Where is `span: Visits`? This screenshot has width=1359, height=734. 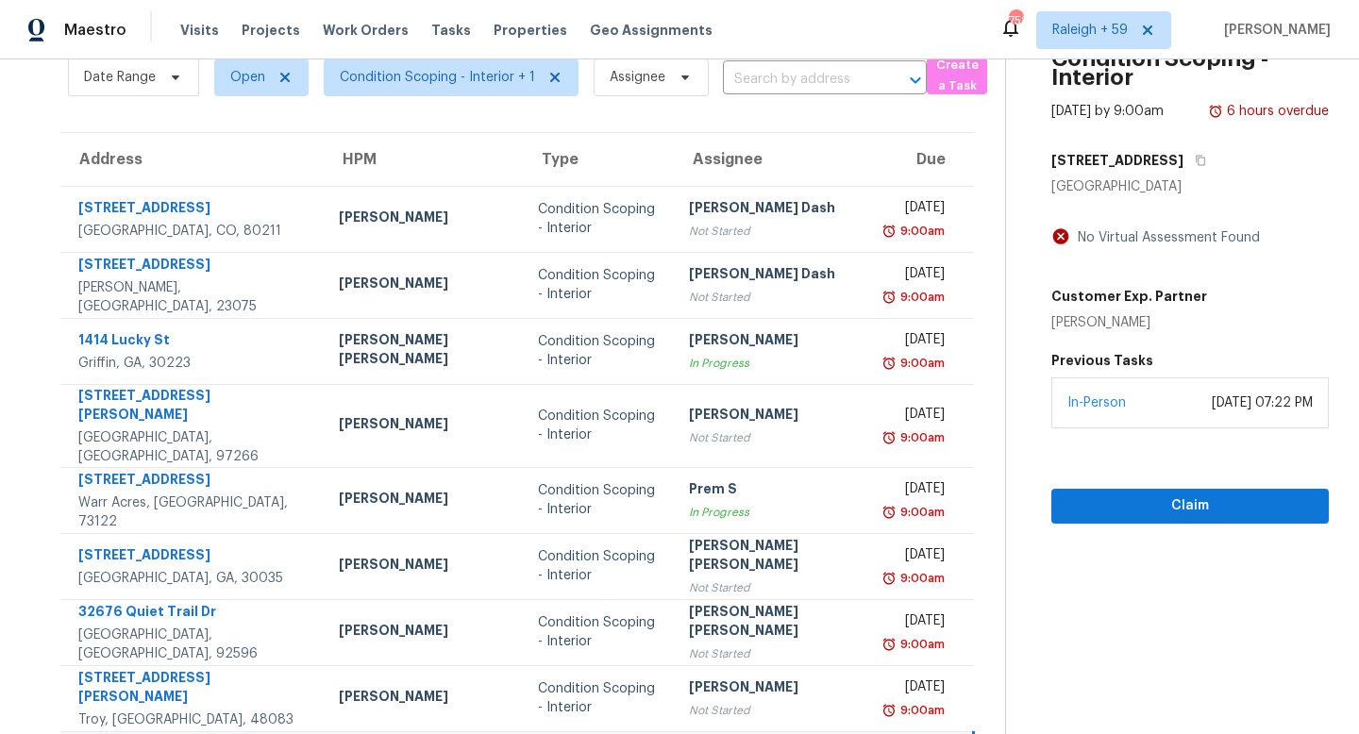
span: Visits is located at coordinates (199, 30).